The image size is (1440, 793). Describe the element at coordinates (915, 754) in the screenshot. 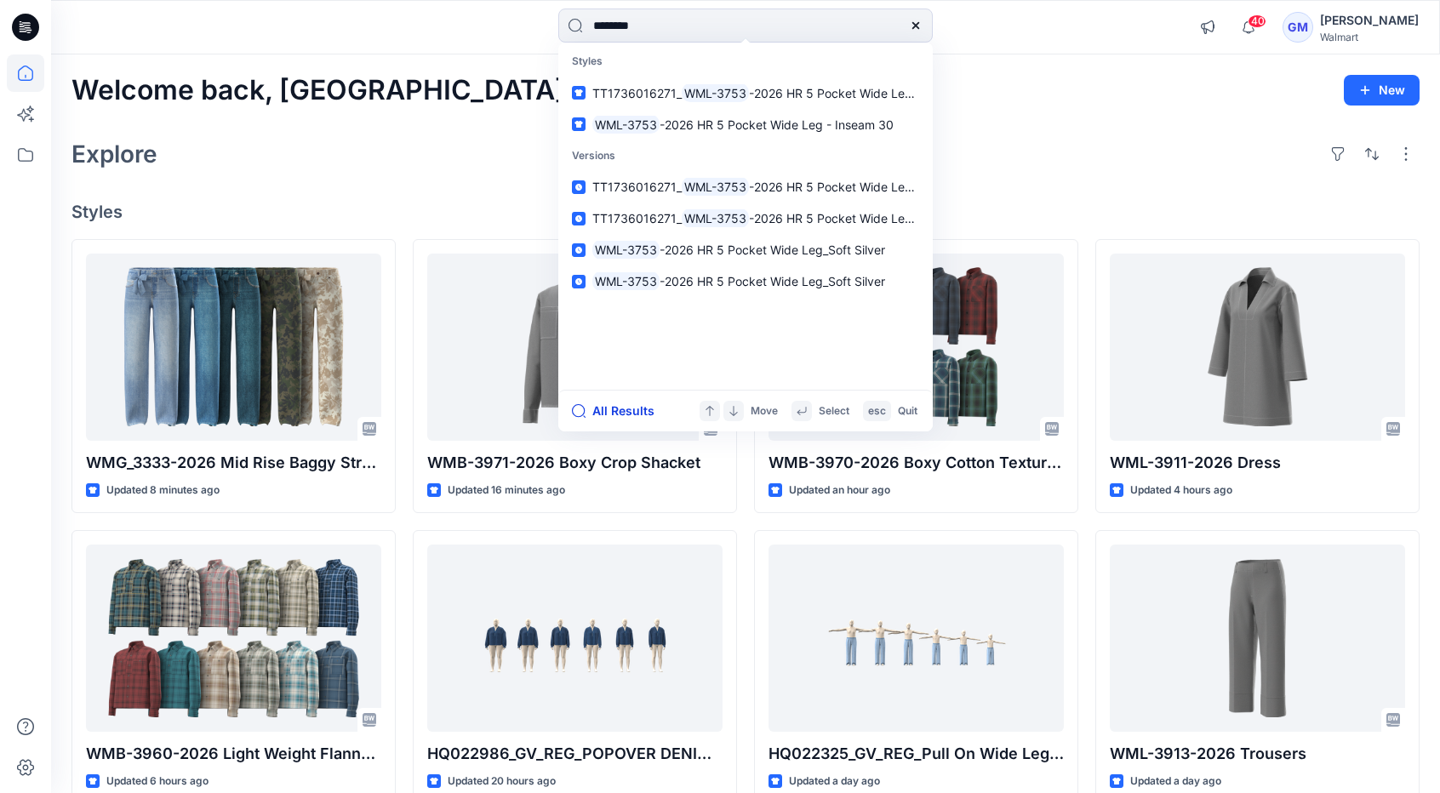

I see `p: HQ022325_GV_REG_Pull On Wide Leg w Boxer & Side Stripe` at that location.